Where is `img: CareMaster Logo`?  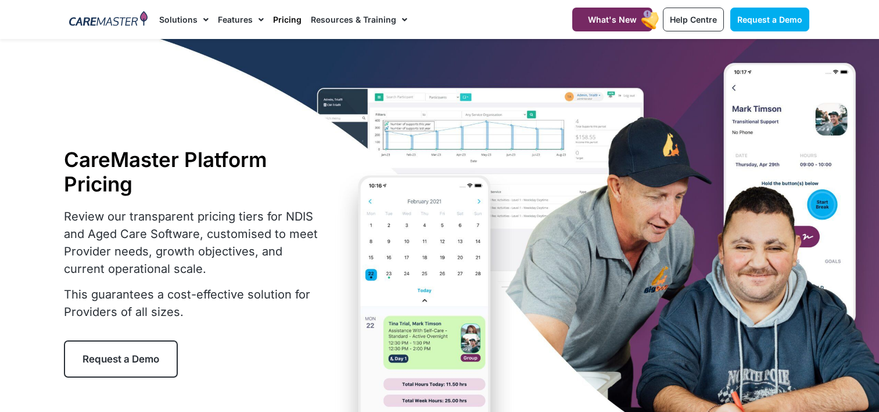
img: CareMaster Logo is located at coordinates (108, 20).